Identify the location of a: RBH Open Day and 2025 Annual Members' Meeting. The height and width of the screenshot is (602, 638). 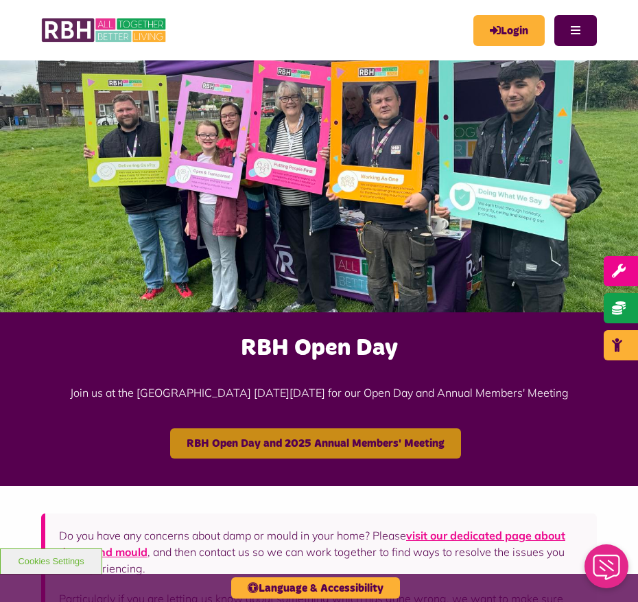
(316, 443).